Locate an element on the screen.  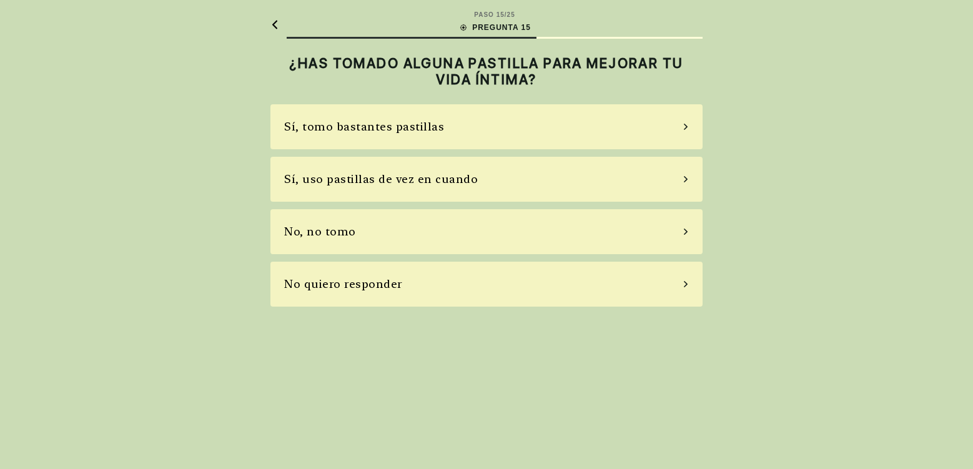
div: No, no tomo is located at coordinates (320, 231).